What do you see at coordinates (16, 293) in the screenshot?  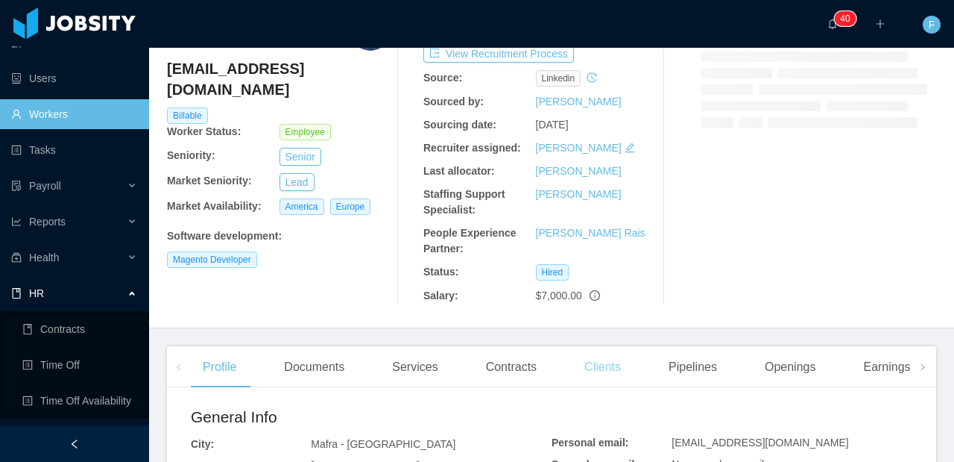 I see `i: icon: book` at bounding box center [16, 293].